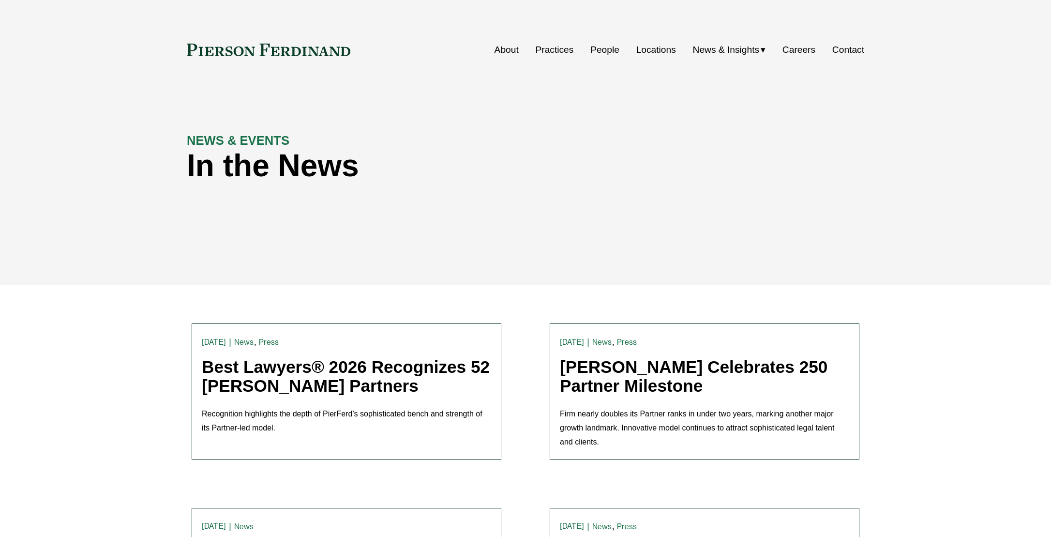 This screenshot has width=1051, height=537. I want to click on strong: NEWS & EVENTS, so click(238, 140).